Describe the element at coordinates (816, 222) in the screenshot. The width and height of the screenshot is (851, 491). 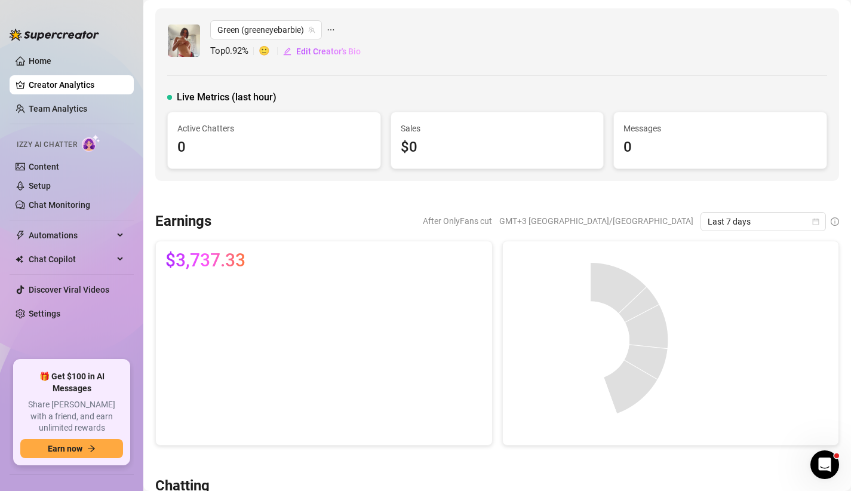
I see `span: calendar` at that location.